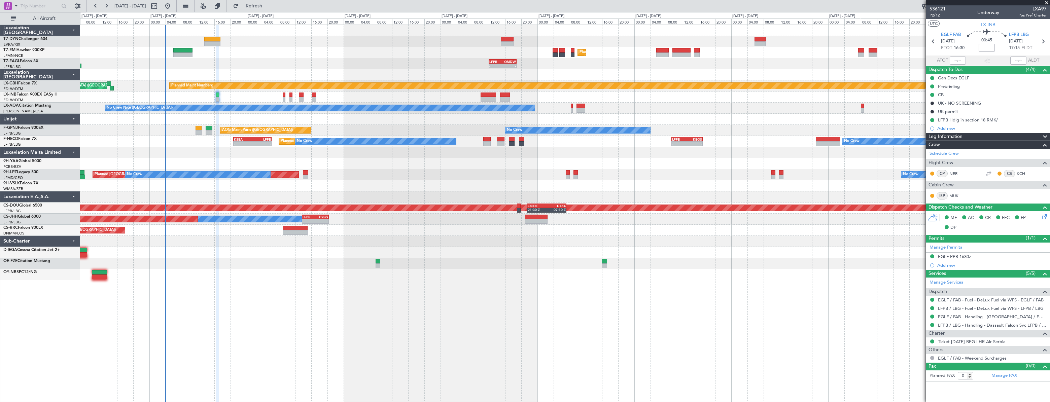 The height and width of the screenshot is (402, 1050). Describe the element at coordinates (990, 308) in the screenshot. I see `a: LFPB / LBG - Fuel - DeLux Fuel via WFS - LFPB / LBG` at that location.